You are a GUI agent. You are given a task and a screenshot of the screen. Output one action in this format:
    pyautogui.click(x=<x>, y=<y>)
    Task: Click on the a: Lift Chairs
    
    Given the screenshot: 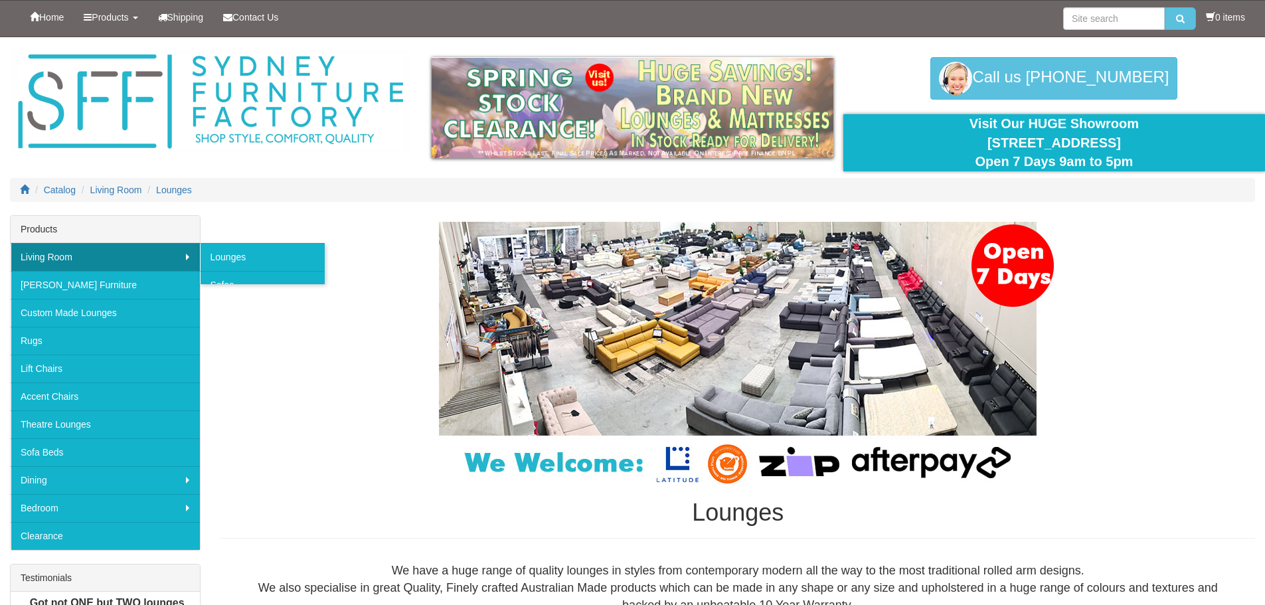 What is the action you would take?
    pyautogui.click(x=105, y=369)
    